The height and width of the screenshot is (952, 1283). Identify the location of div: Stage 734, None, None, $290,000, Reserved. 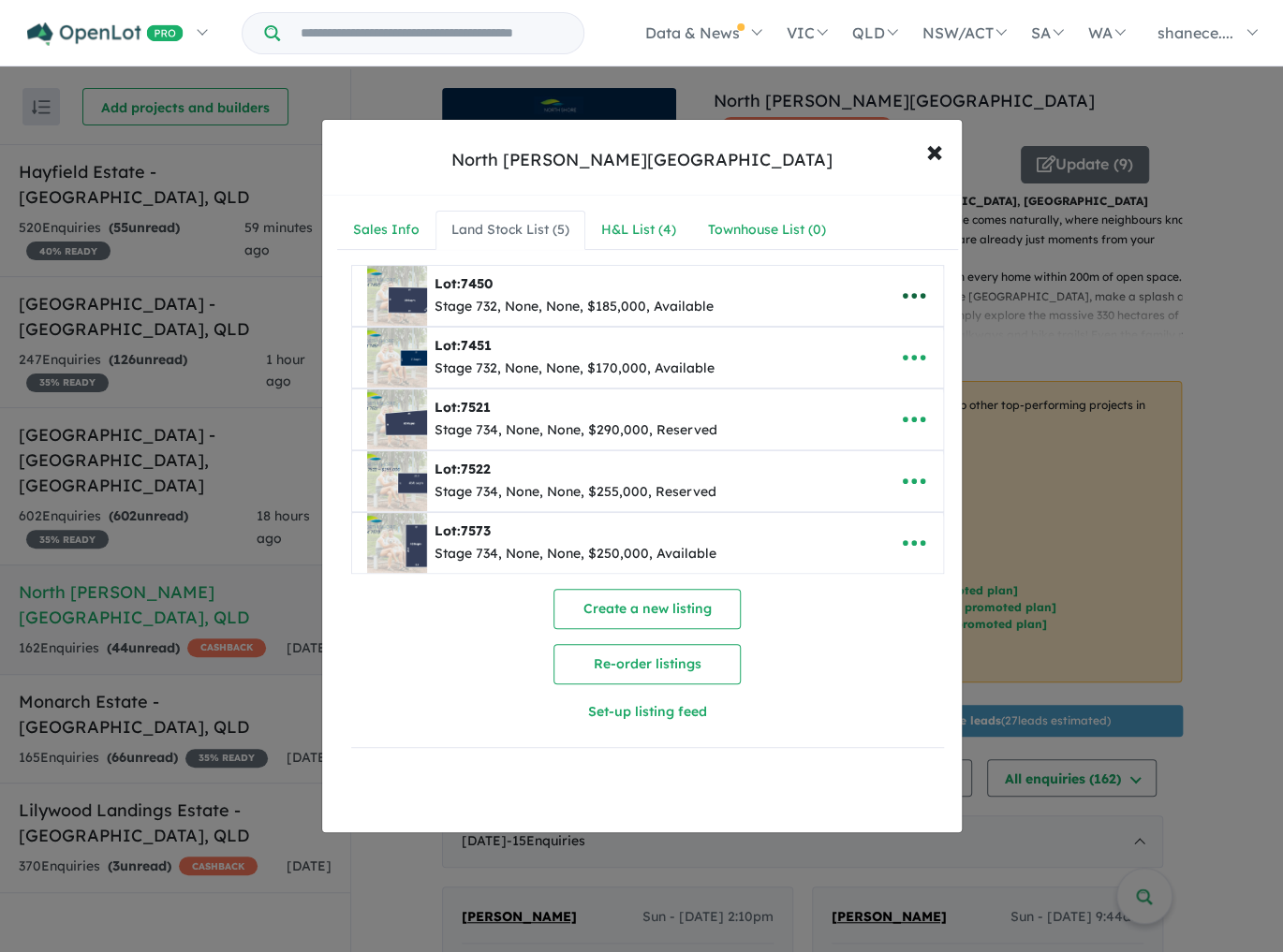
(576, 431).